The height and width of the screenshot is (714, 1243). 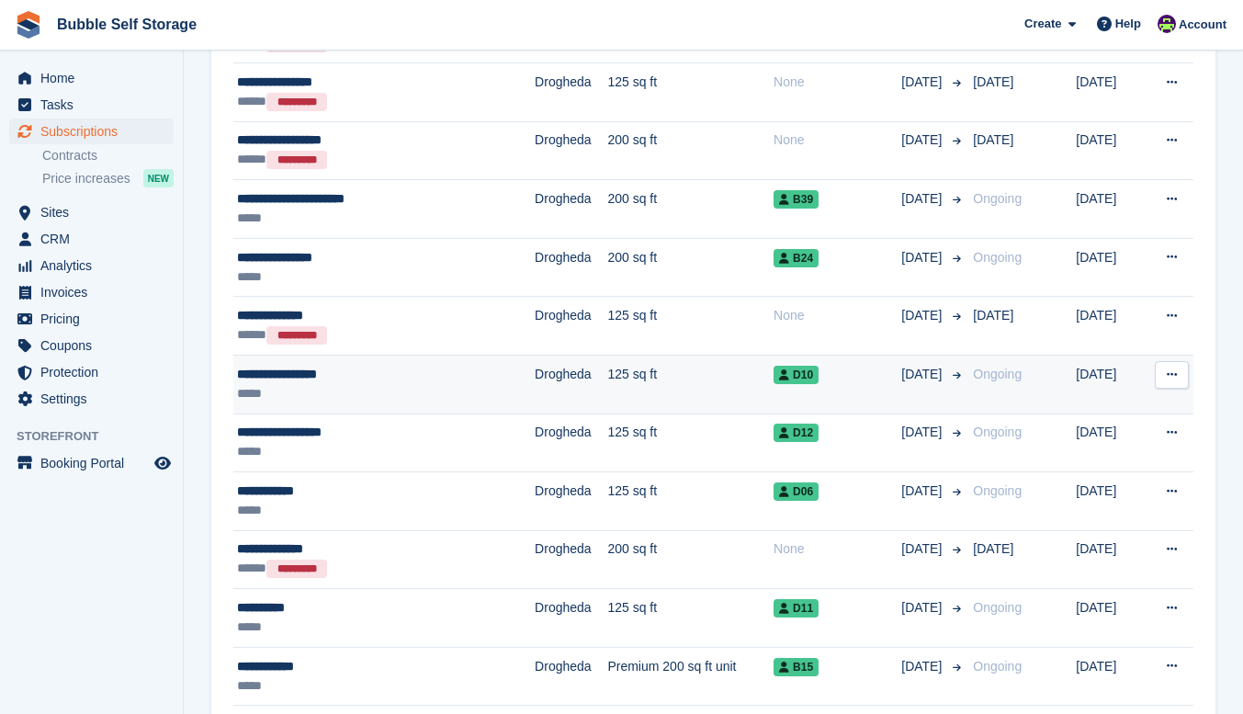 I want to click on td: Premium 200 sq ft unit, so click(x=690, y=676).